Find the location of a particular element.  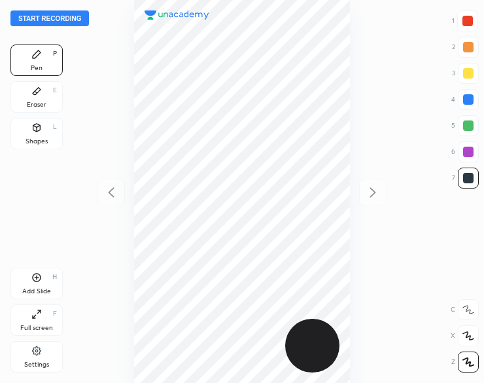

div: X is located at coordinates (464, 336).